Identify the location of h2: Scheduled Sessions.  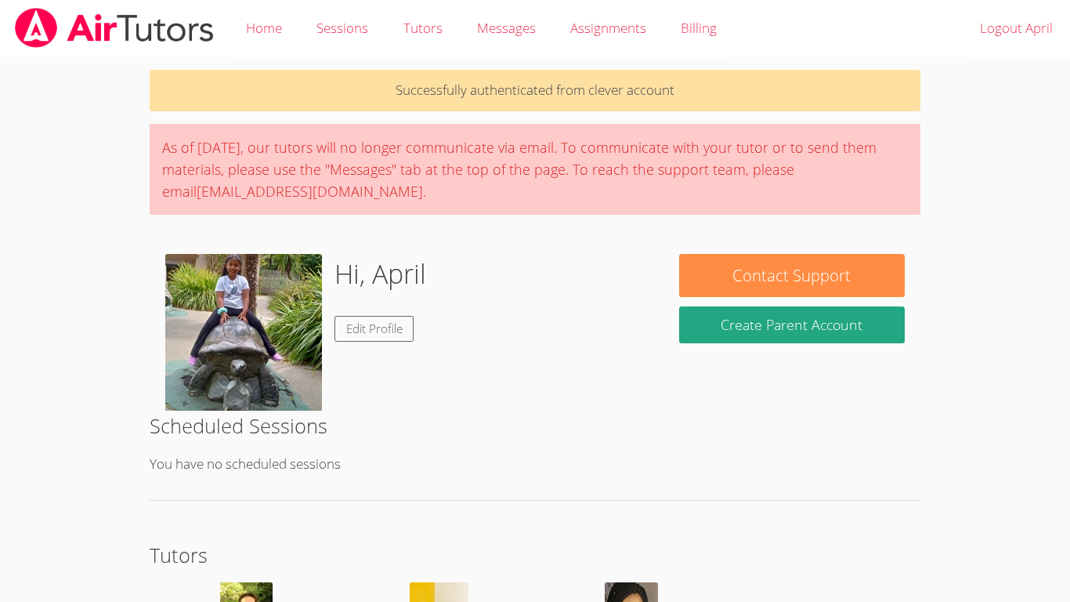
(535, 425).